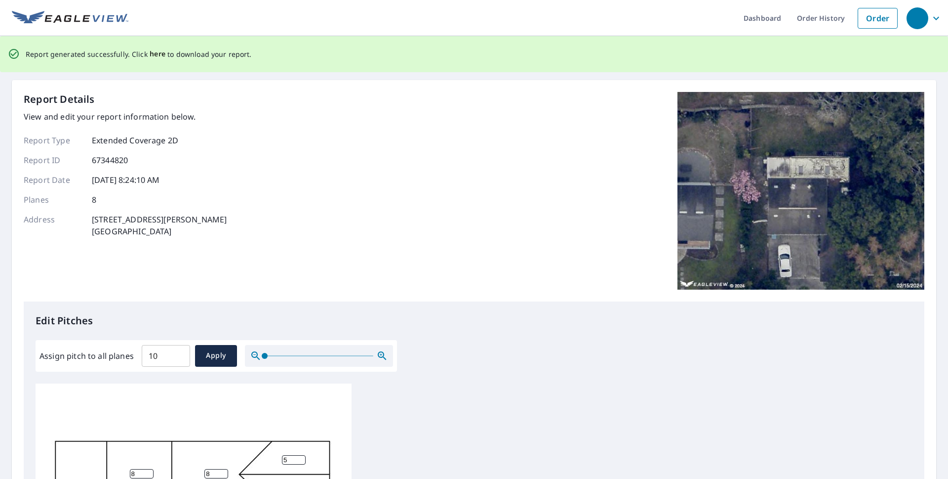  I want to click on img: EV Logo, so click(70, 18).